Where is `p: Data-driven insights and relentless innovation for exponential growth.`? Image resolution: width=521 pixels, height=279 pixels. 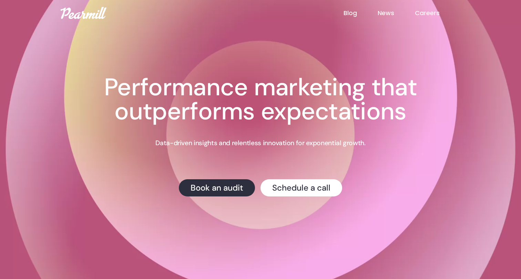
p: Data-driven insights and relentless innovation for exponential growth. is located at coordinates (260, 143).